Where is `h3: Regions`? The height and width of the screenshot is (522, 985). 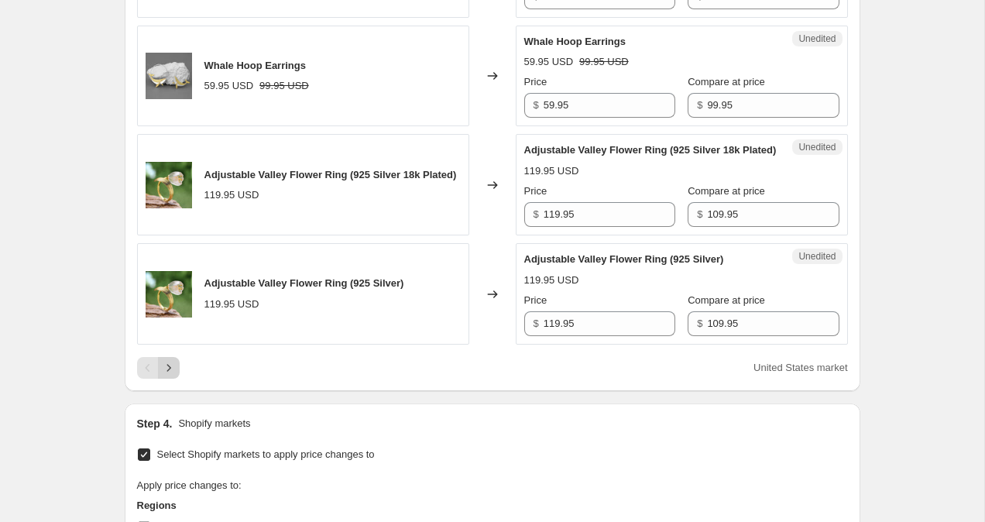 h3: Regions is located at coordinates (284, 506).